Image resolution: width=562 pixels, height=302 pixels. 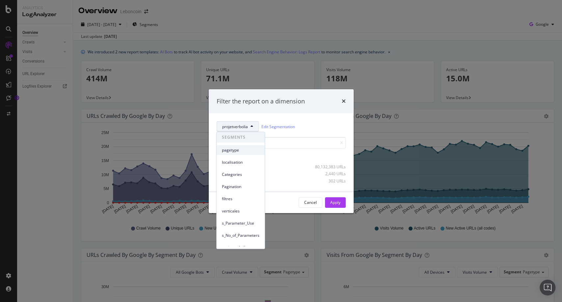 I want to click on div: Open Intercom Messenger, so click(x=547, y=287).